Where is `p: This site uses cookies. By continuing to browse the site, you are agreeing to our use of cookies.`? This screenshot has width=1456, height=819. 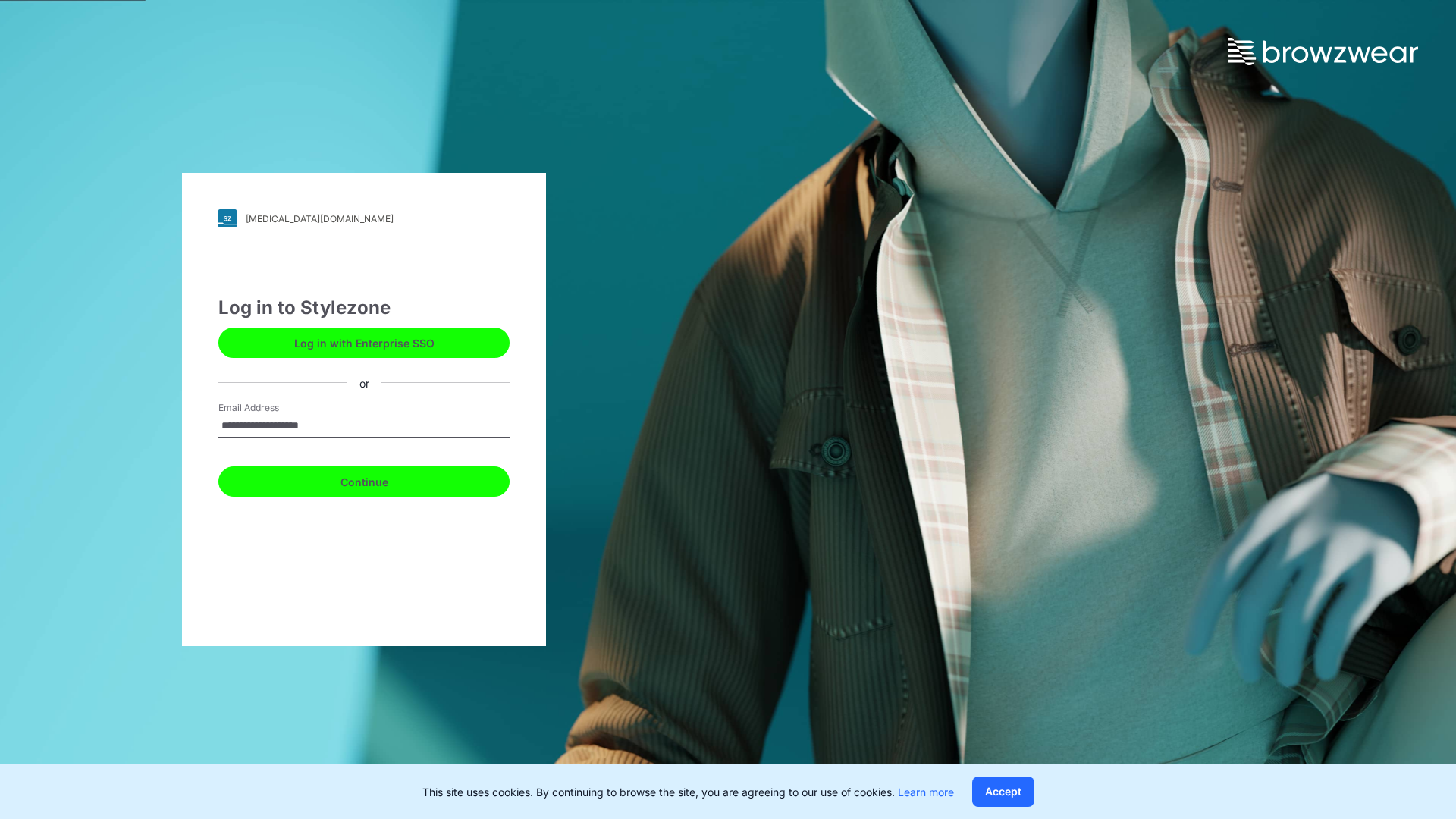 p: This site uses cookies. By continuing to browse the site, you are agreeing to our use of cookies. is located at coordinates (688, 792).